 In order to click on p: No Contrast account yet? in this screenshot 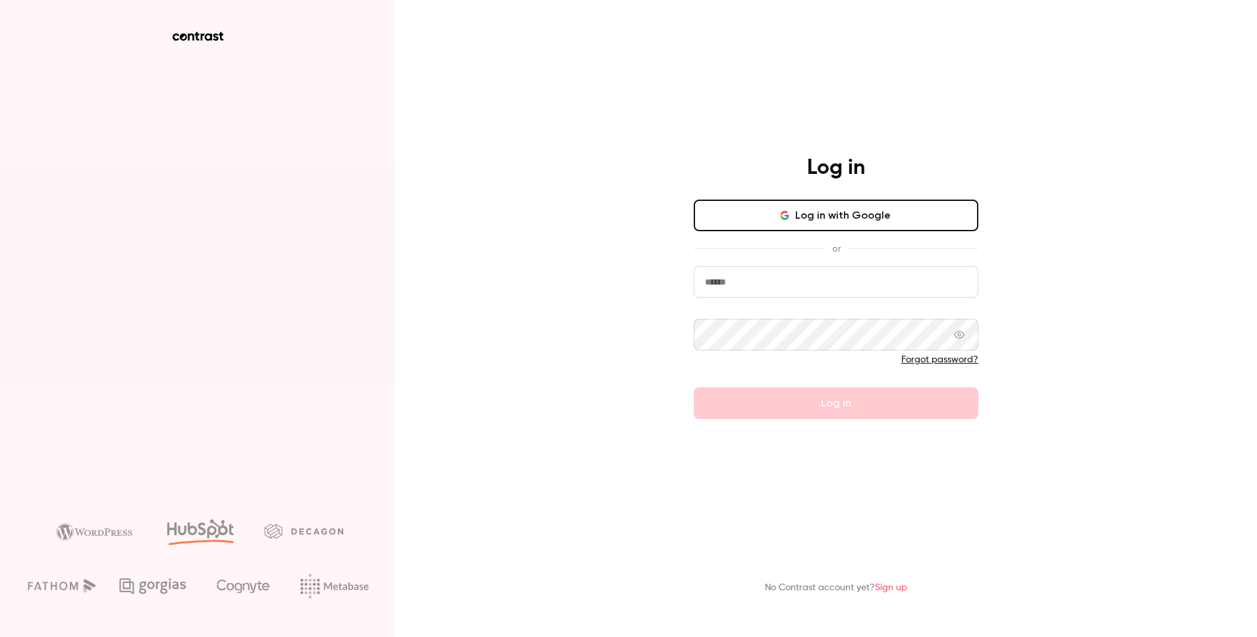, I will do `click(836, 588)`.